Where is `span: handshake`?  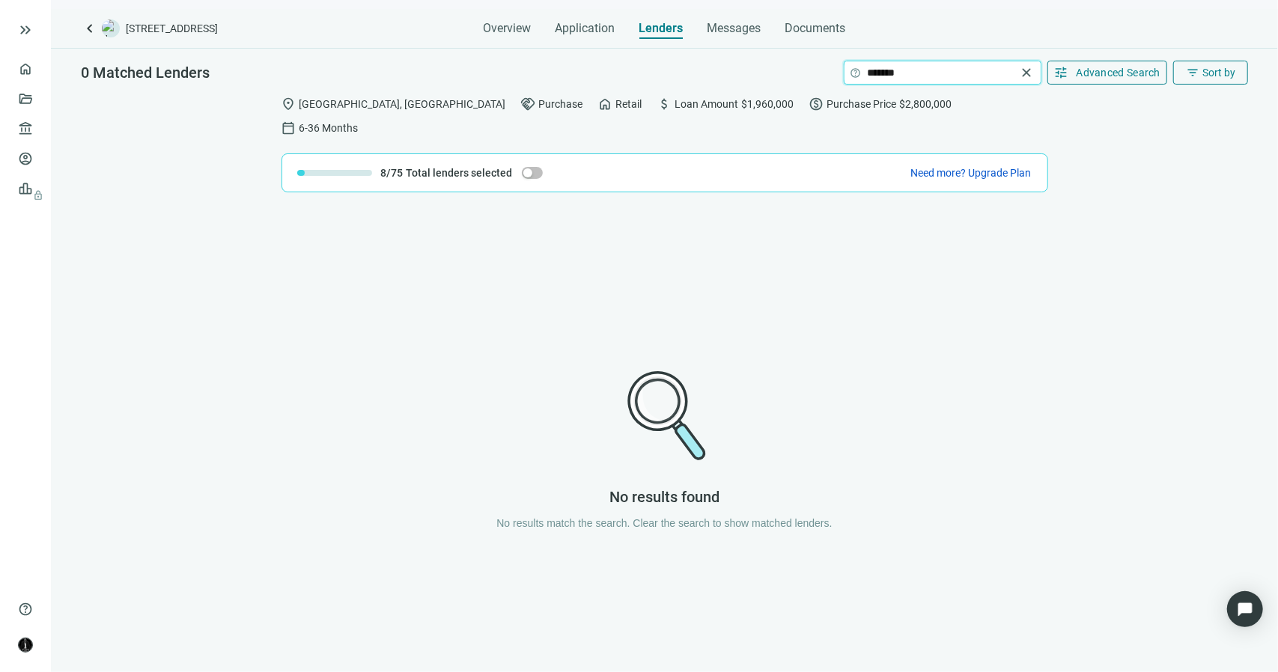 span: handshake is located at coordinates (528, 104).